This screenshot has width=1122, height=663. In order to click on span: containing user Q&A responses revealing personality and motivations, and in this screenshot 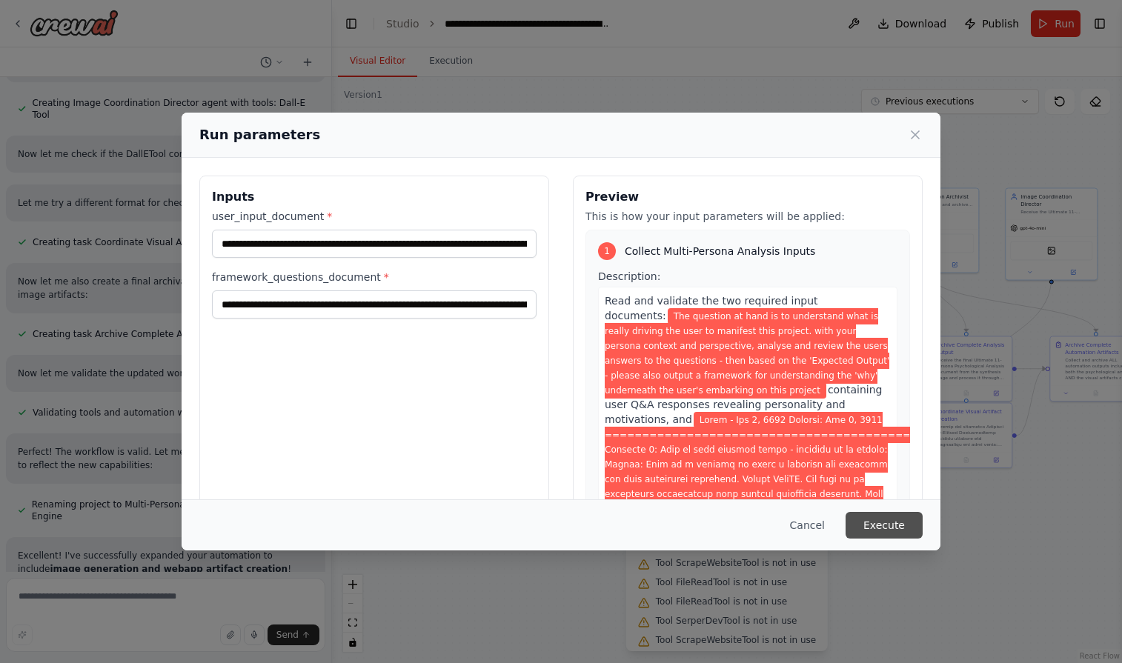, I will do `click(743, 405)`.